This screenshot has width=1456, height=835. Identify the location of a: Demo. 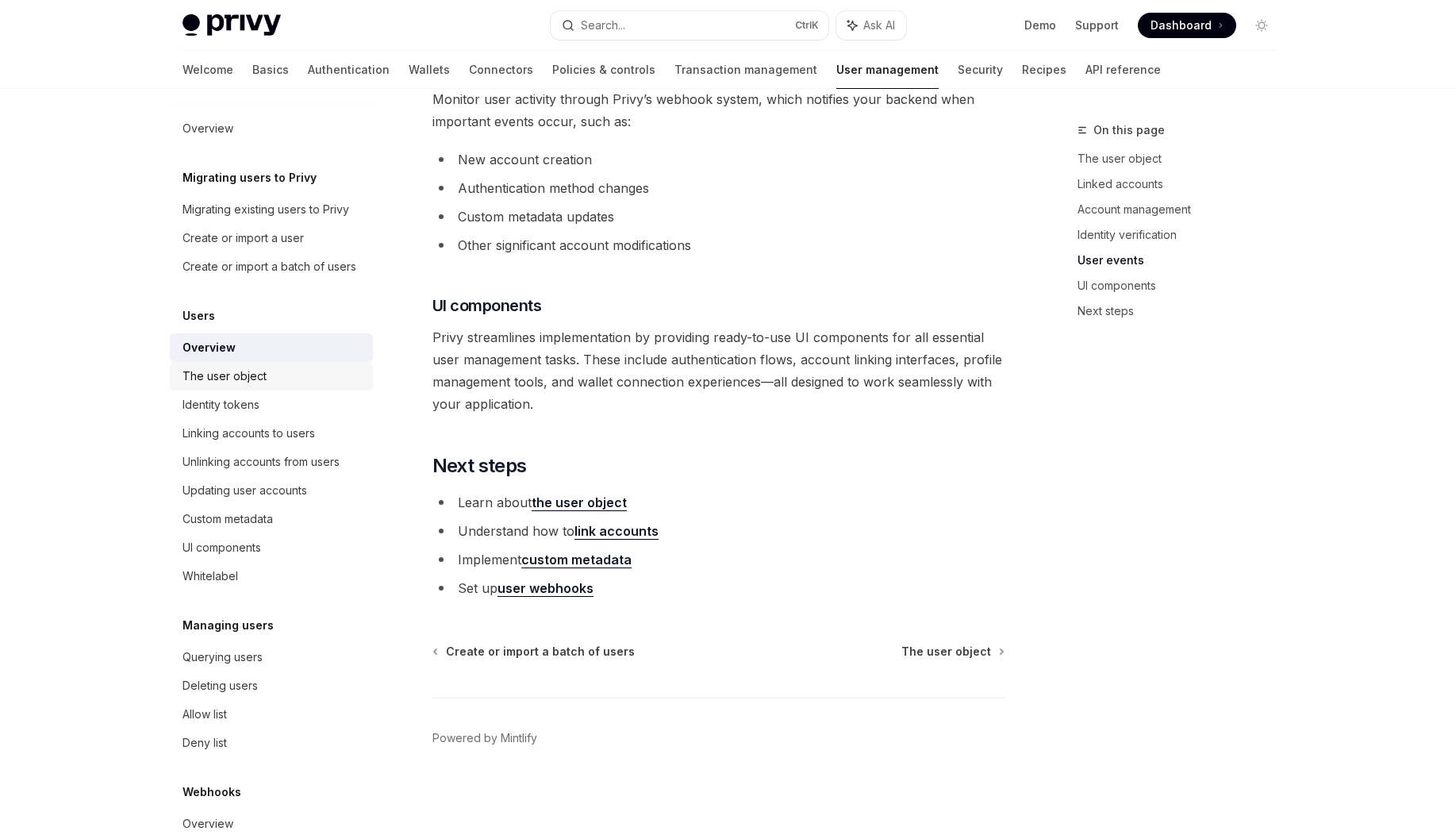
(1040, 26).